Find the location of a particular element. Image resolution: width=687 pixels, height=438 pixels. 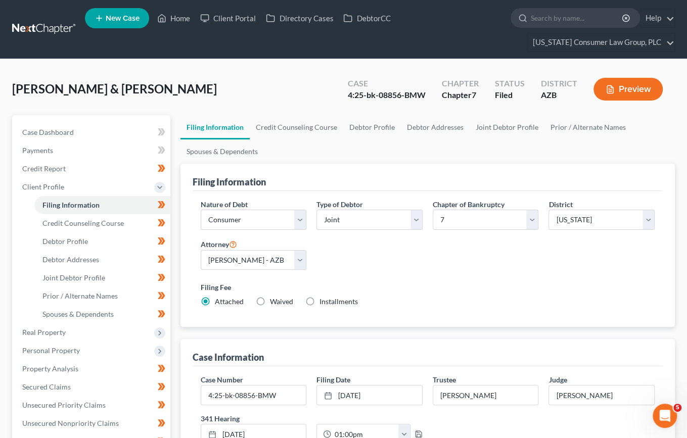

span: Filing Information is located at coordinates (71, 205).